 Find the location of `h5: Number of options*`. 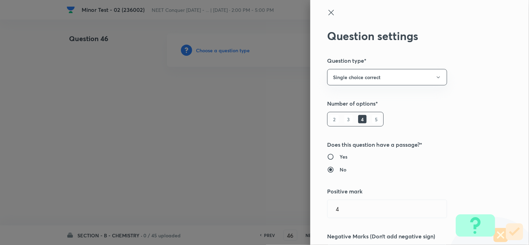

h5: Number of options* is located at coordinates (408, 104).